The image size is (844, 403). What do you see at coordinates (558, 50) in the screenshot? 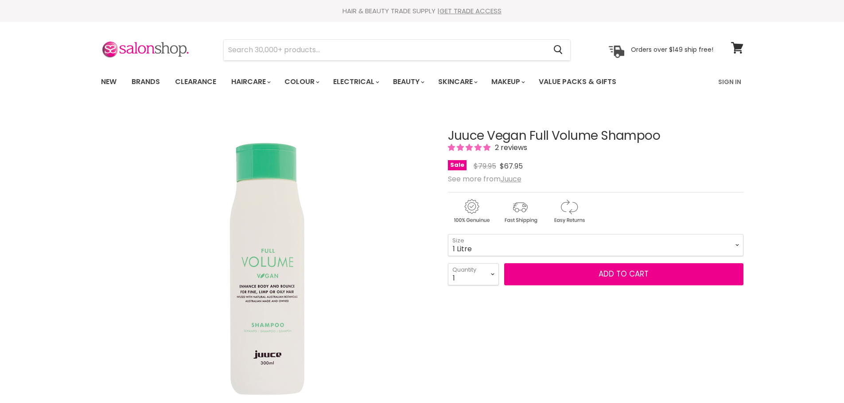
I see `button: Search` at bounding box center [558, 50].